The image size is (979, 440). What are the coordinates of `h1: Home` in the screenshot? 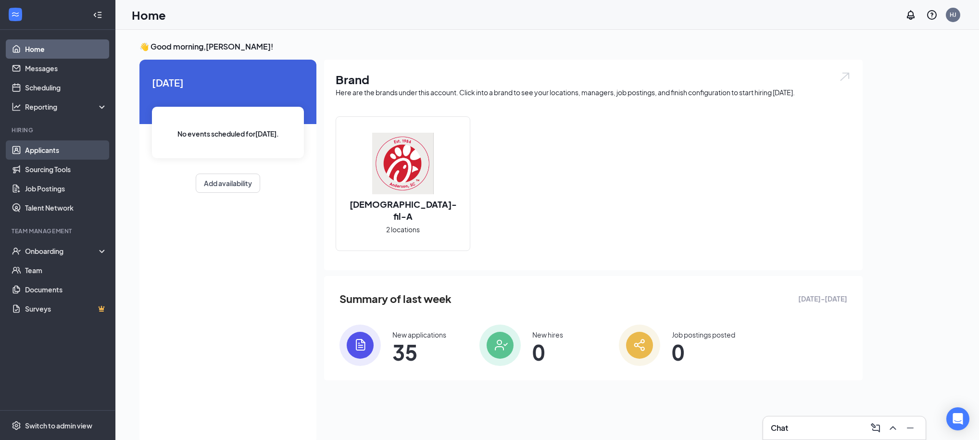 It's located at (149, 15).